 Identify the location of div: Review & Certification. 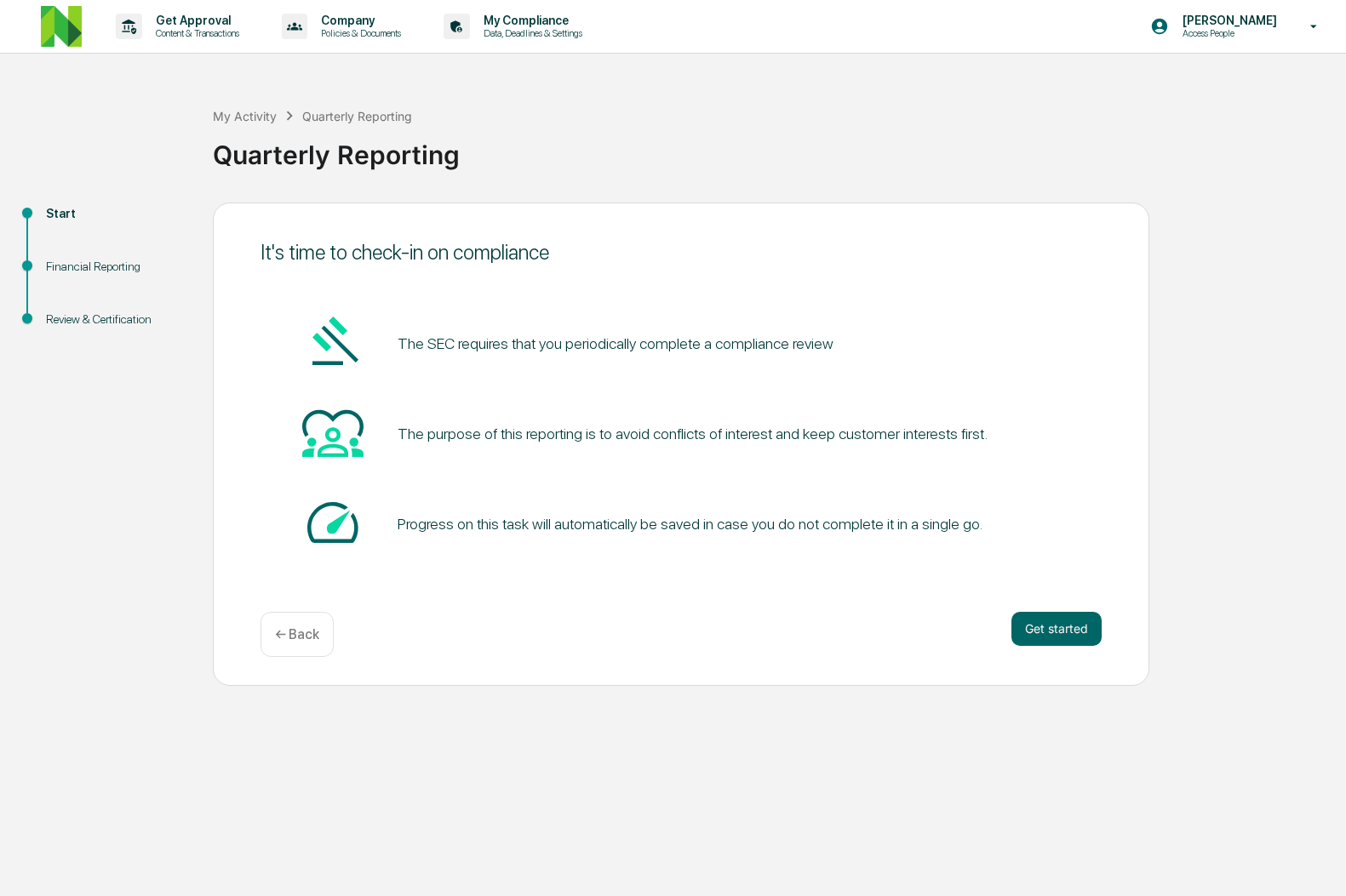
(115, 319).